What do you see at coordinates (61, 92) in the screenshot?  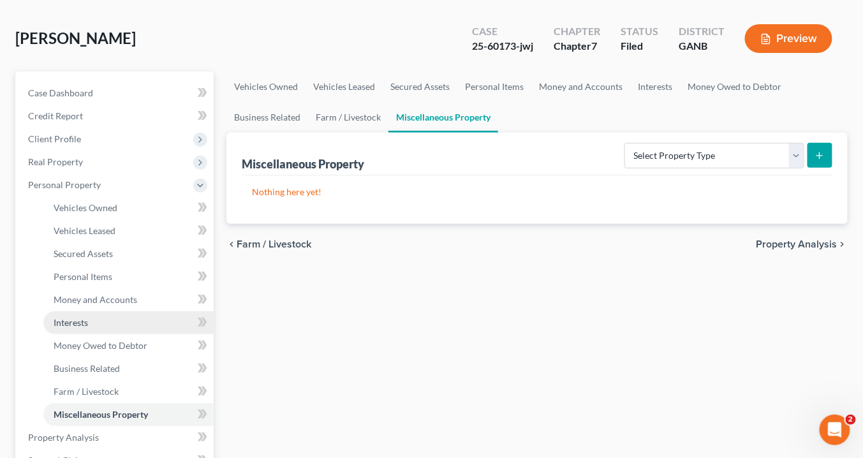 I see `span: Case Dashboard` at bounding box center [61, 92].